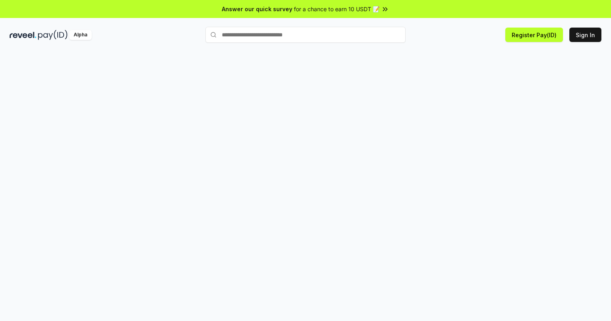 This screenshot has width=611, height=321. Describe the element at coordinates (257, 9) in the screenshot. I see `span: Answer our quick survey` at that location.